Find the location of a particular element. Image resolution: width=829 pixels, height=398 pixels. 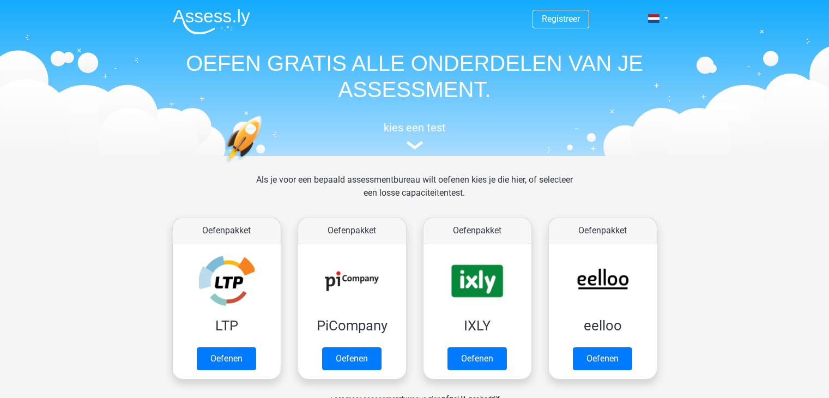

h1: OEFEN GRATIS ALLE ONDERDELEN VAN JE ASSESSMENT. is located at coordinates (415, 76).